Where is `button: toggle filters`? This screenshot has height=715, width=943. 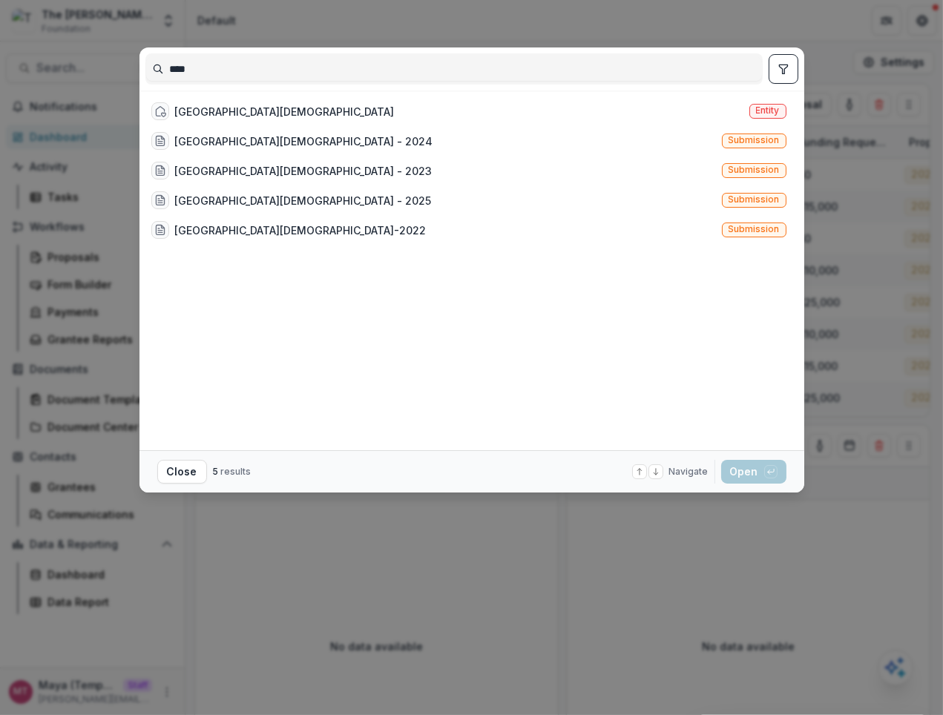 button: toggle filters is located at coordinates (784, 69).